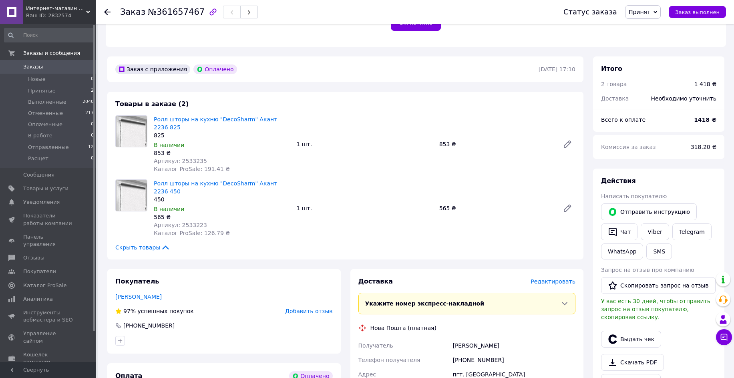 Image resolution: width=734 pixels, height=378 pixels. Describe the element at coordinates (46, 189) in the screenshot. I see `span: Товары и услуги` at that location.